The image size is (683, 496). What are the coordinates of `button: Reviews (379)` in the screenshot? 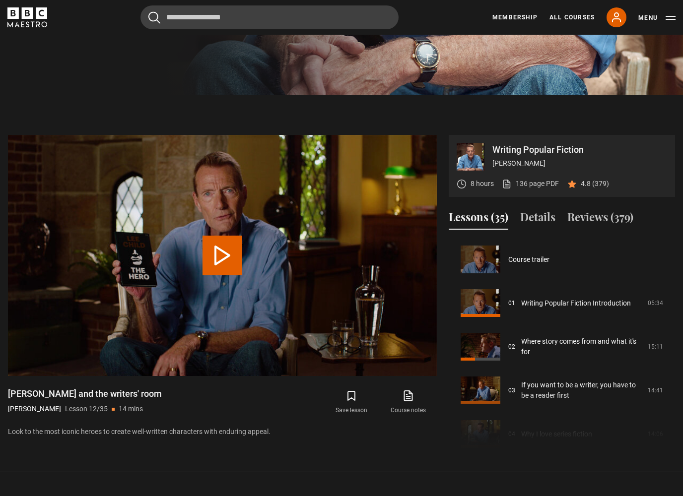 It's located at (600, 219).